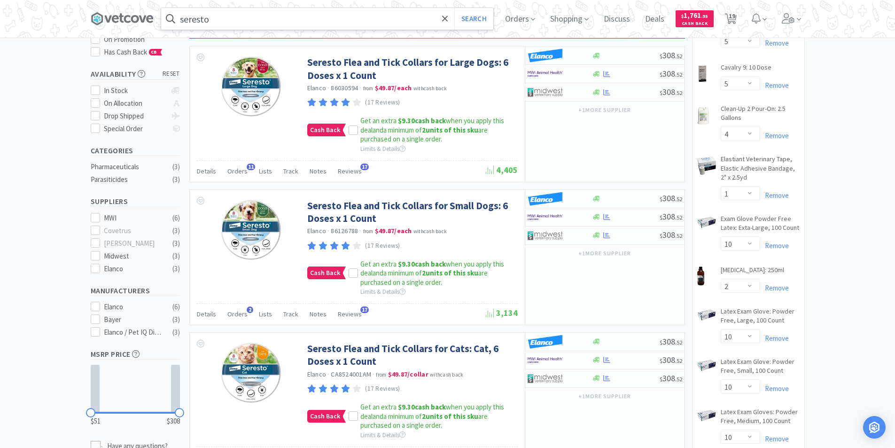 The height and width of the screenshot is (448, 895). I want to click on strong: $49.87 / each, so click(393, 88).